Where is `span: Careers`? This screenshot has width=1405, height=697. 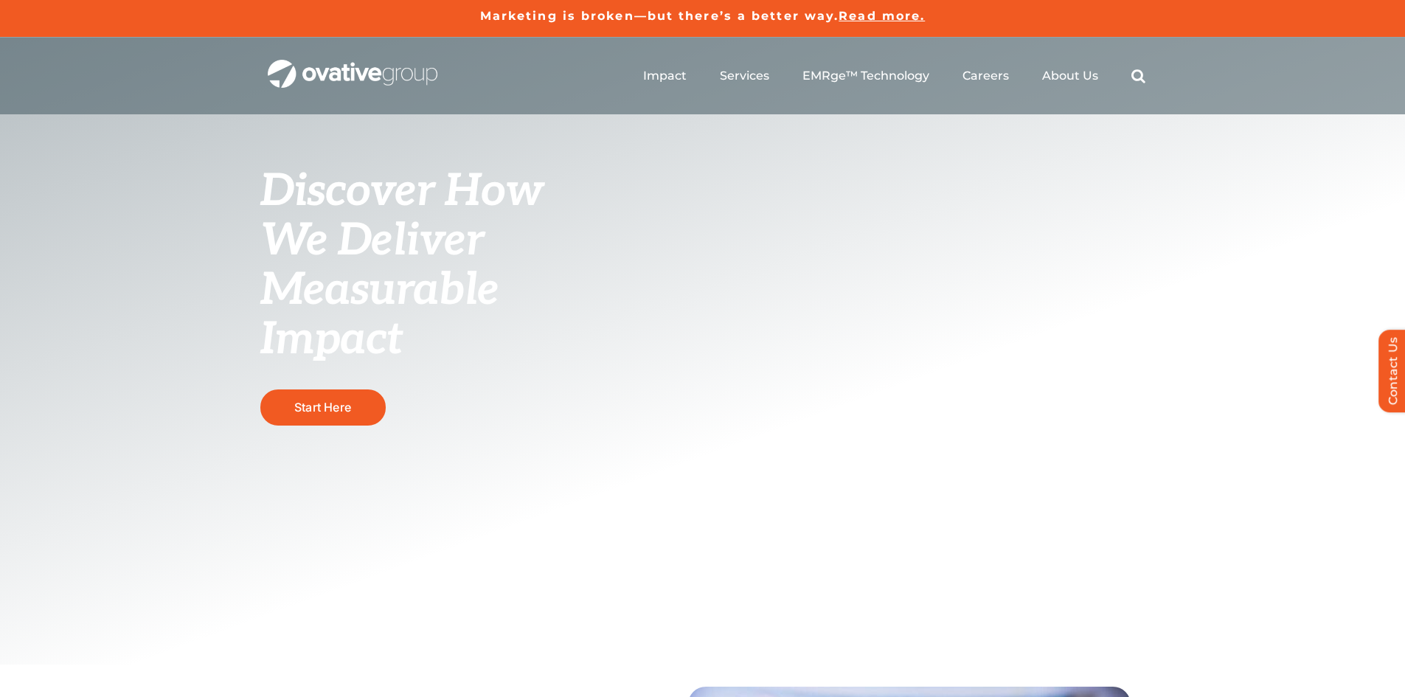
span: Careers is located at coordinates (985, 76).